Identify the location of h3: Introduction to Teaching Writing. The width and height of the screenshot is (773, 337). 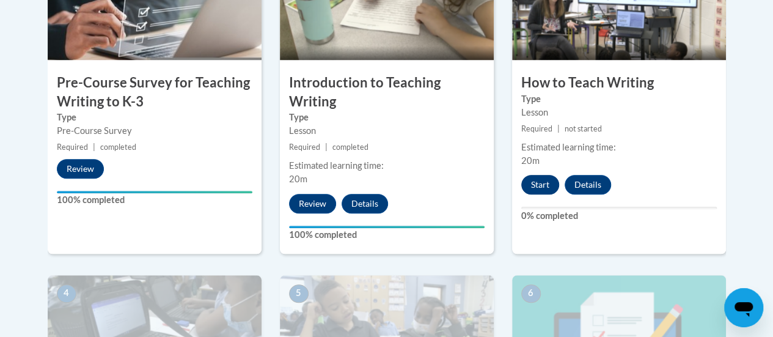
(387, 92).